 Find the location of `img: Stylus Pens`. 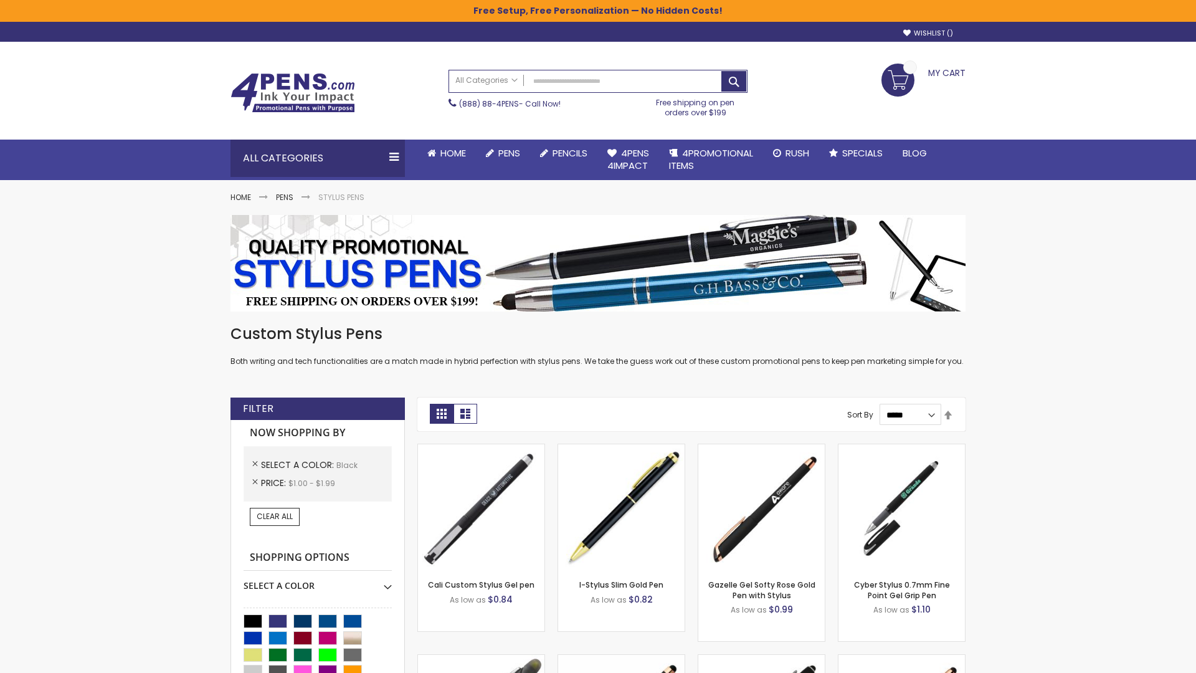

img: Stylus Pens is located at coordinates (598, 263).